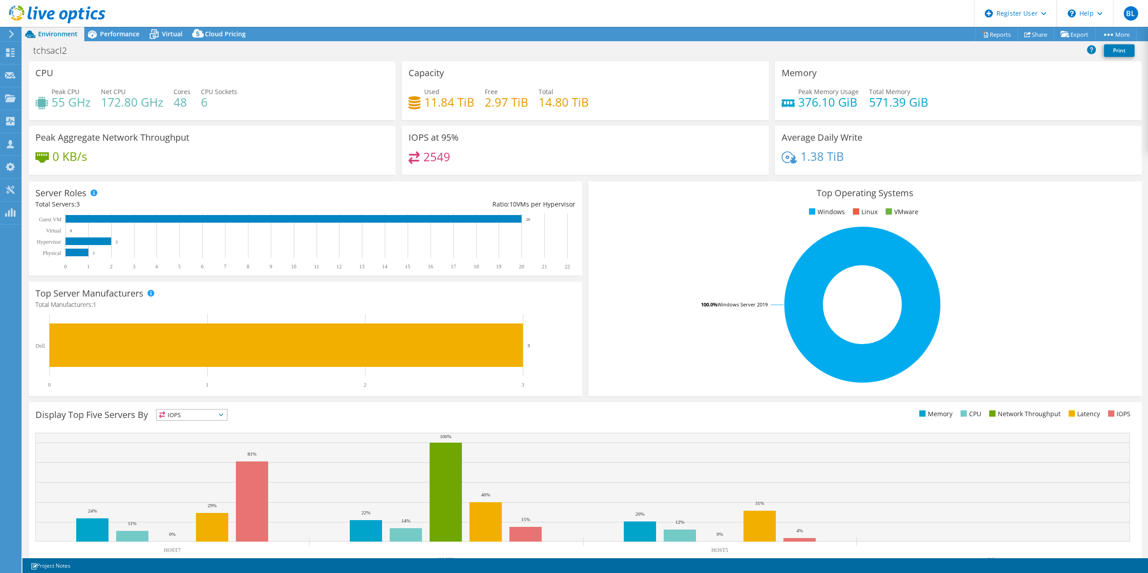 The image size is (1148, 573). What do you see at coordinates (433, 138) in the screenshot?
I see `h3: IOPS at 95%` at bounding box center [433, 138].